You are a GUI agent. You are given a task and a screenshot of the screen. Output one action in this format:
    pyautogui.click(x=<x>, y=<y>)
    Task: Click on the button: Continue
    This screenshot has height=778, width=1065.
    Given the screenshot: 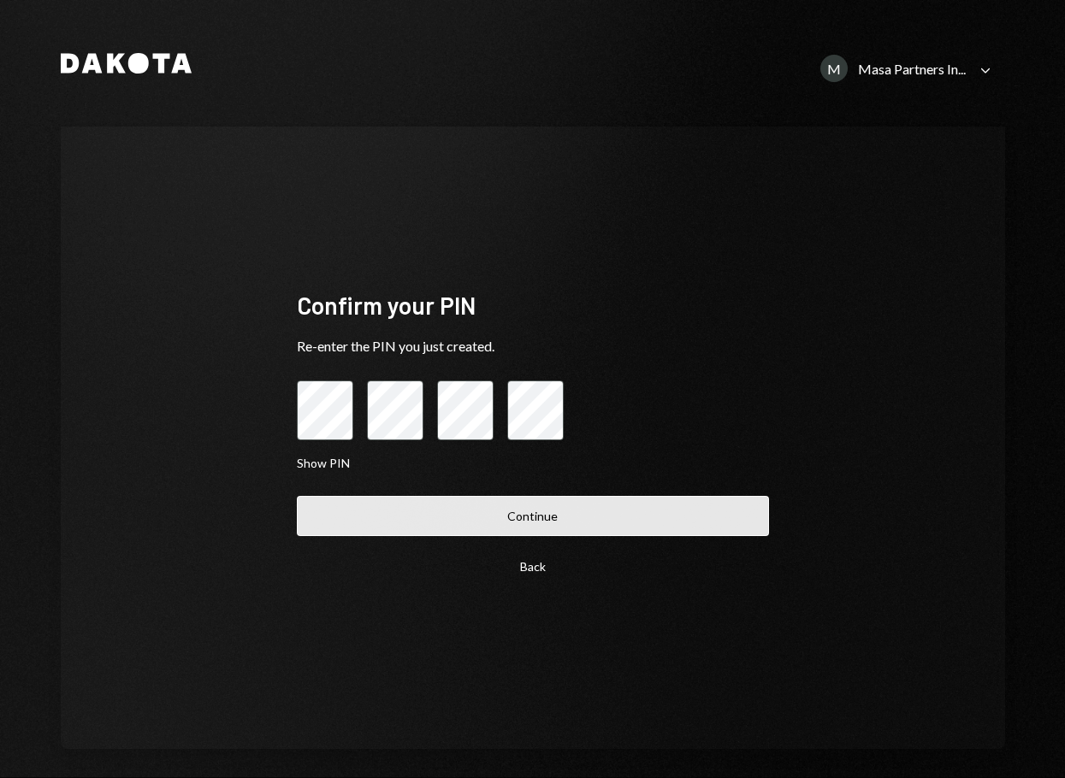 What is the action you would take?
    pyautogui.click(x=533, y=516)
    